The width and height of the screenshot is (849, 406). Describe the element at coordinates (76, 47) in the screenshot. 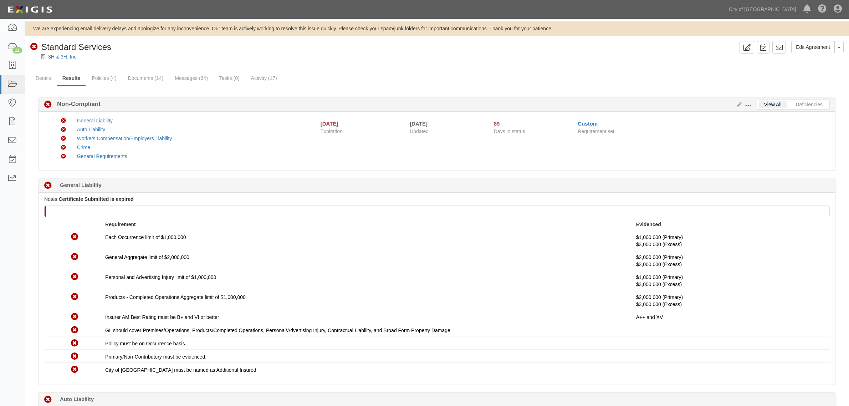

I see `span: Standard Services` at that location.